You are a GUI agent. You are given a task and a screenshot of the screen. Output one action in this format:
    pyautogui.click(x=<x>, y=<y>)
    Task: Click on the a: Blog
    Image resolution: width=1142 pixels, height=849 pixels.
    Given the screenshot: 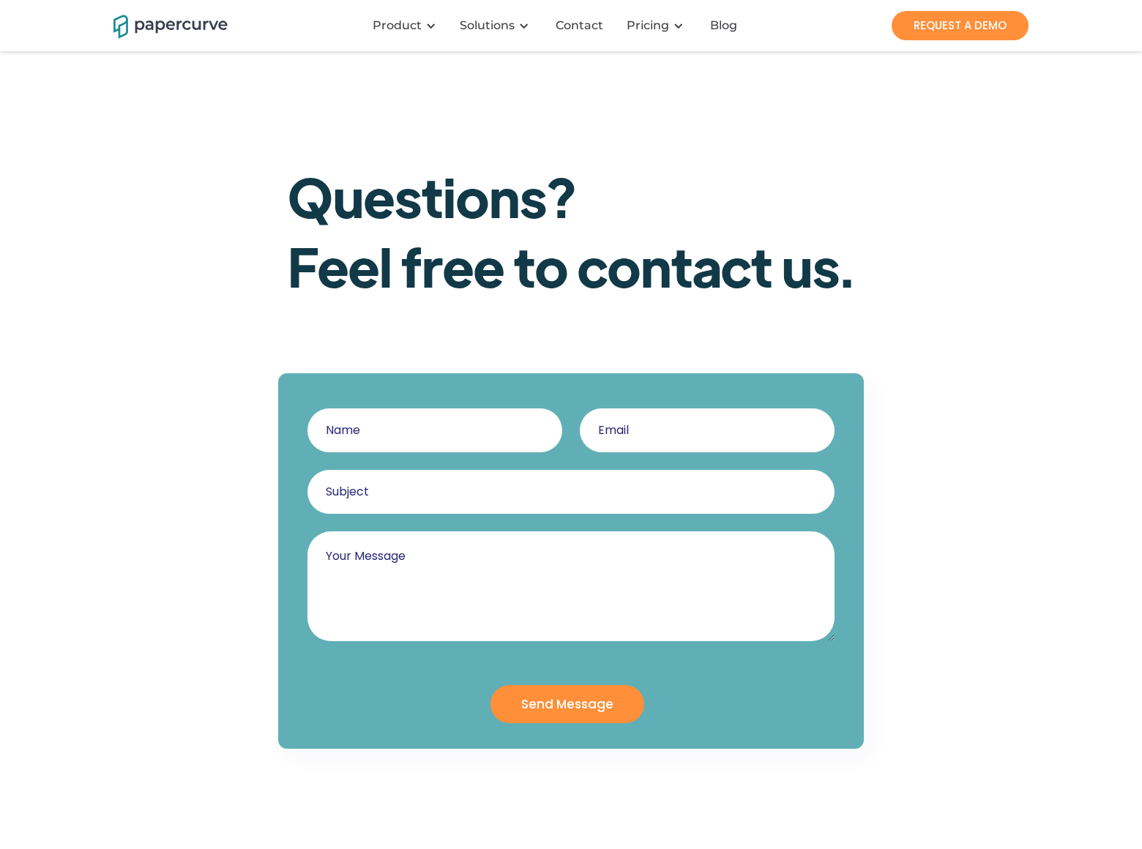 What is the action you would take?
    pyautogui.click(x=725, y=26)
    